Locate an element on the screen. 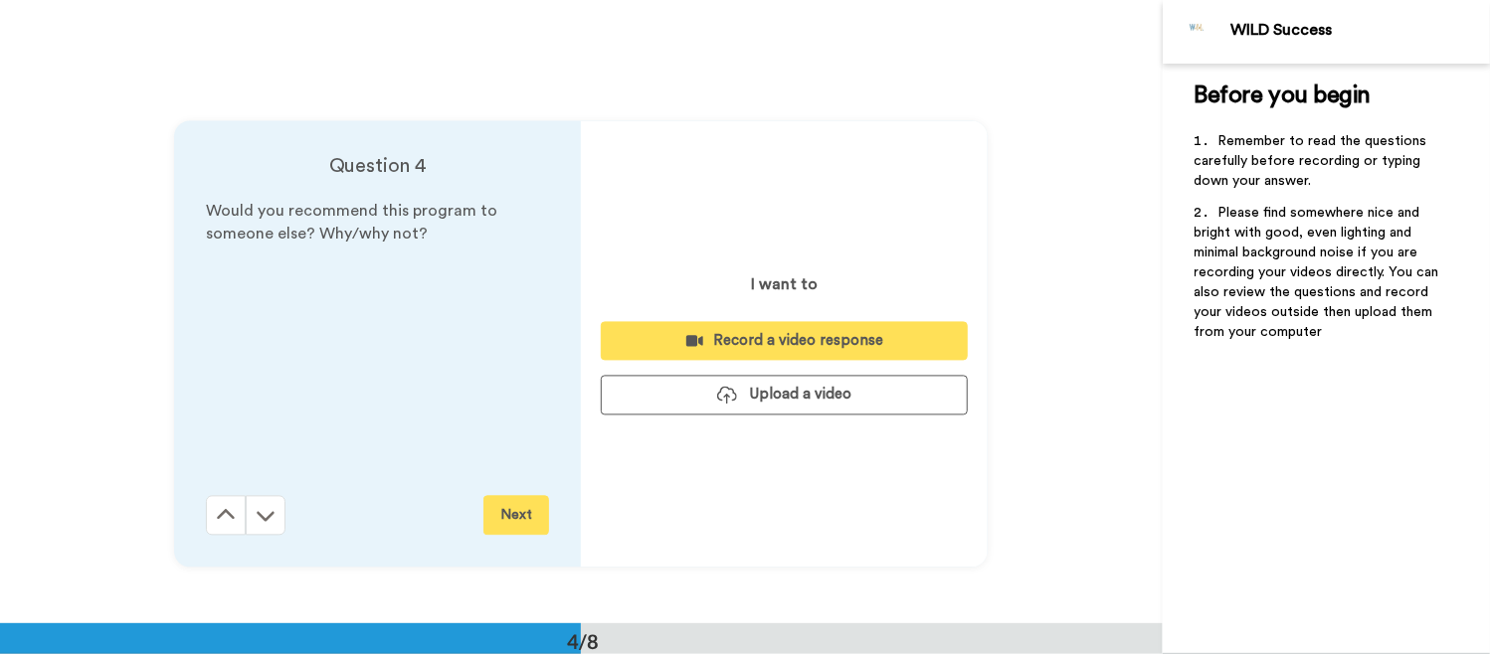 The image size is (1490, 654). div: WILD Success is located at coordinates (1360, 30).